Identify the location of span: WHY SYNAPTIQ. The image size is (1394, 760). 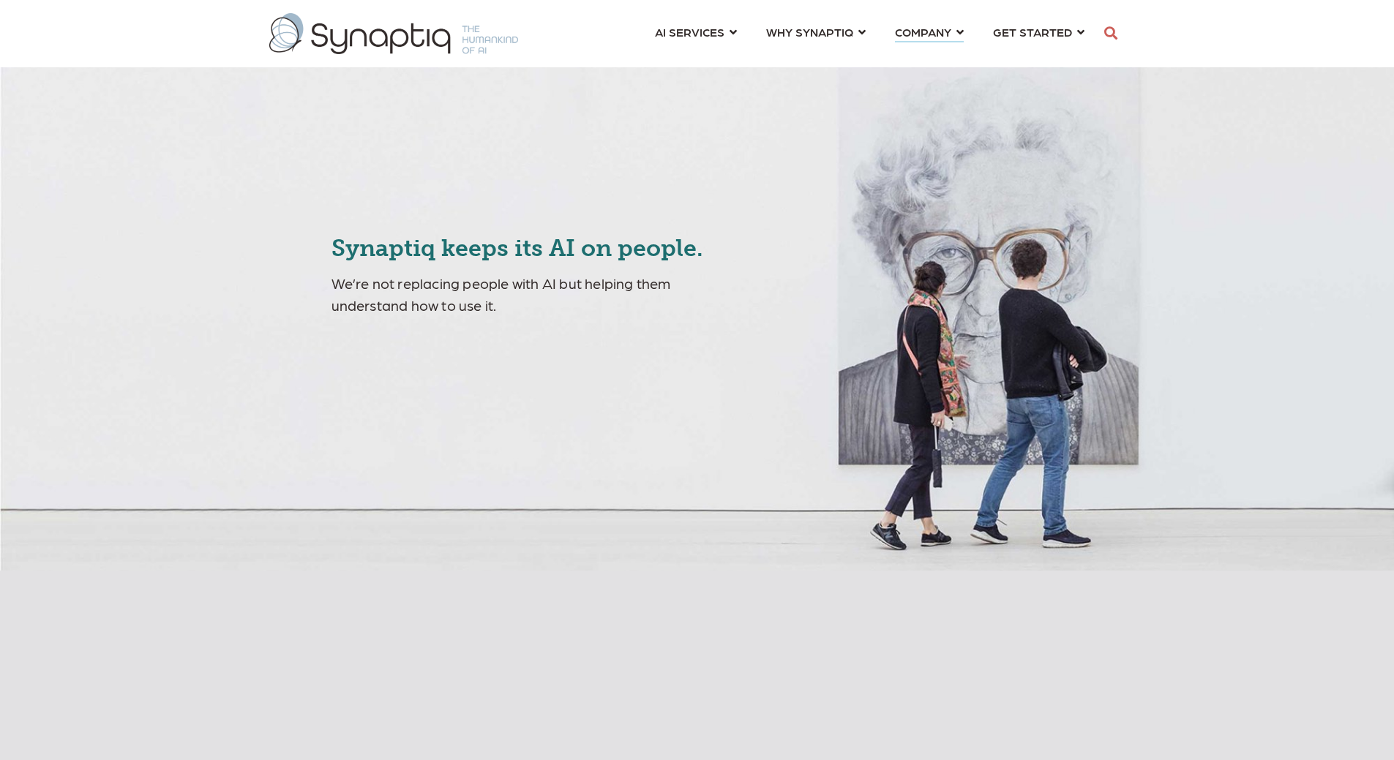
(809, 31).